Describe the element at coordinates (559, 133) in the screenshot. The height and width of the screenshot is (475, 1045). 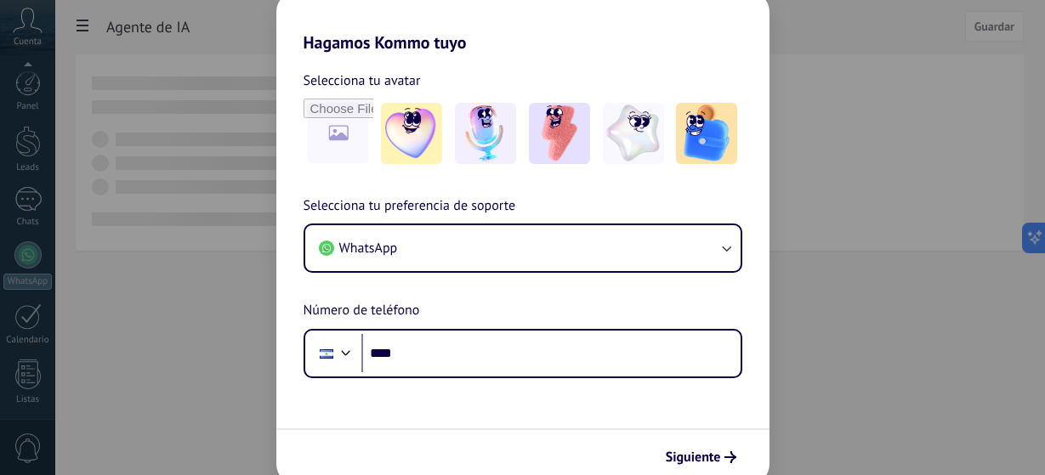
I see `img: -3.jpeg` at that location.